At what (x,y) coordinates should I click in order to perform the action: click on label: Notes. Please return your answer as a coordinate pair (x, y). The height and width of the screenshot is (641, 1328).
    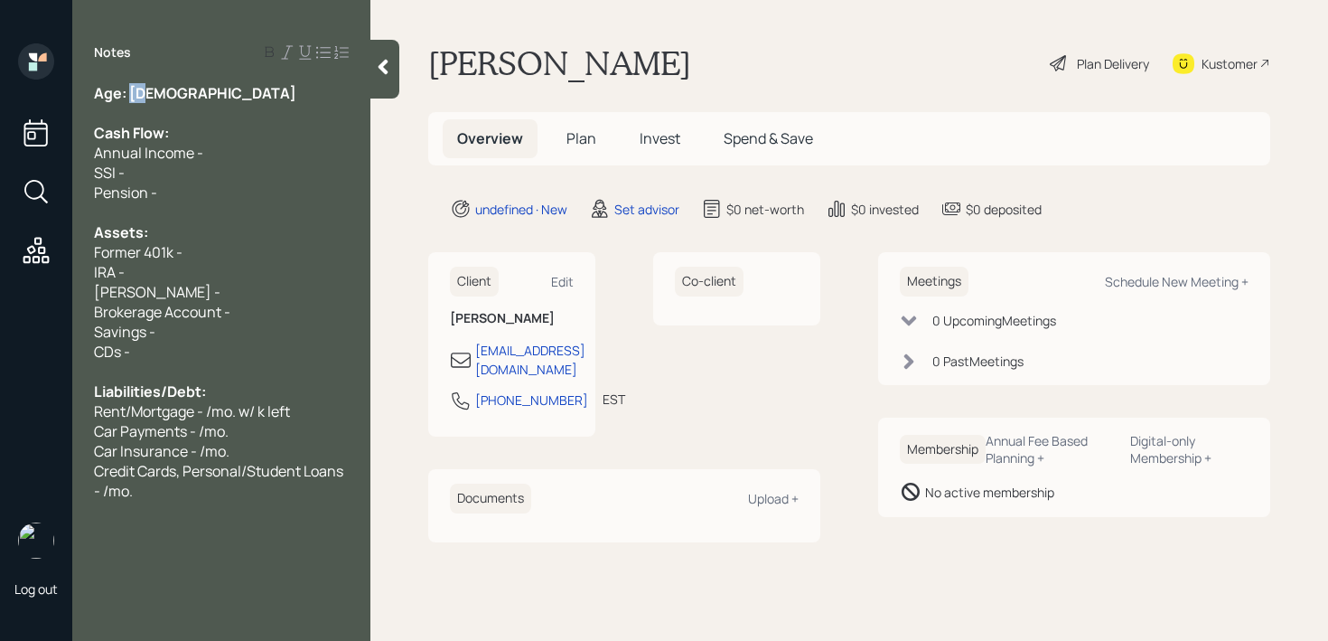
    Looking at the image, I should click on (112, 52).